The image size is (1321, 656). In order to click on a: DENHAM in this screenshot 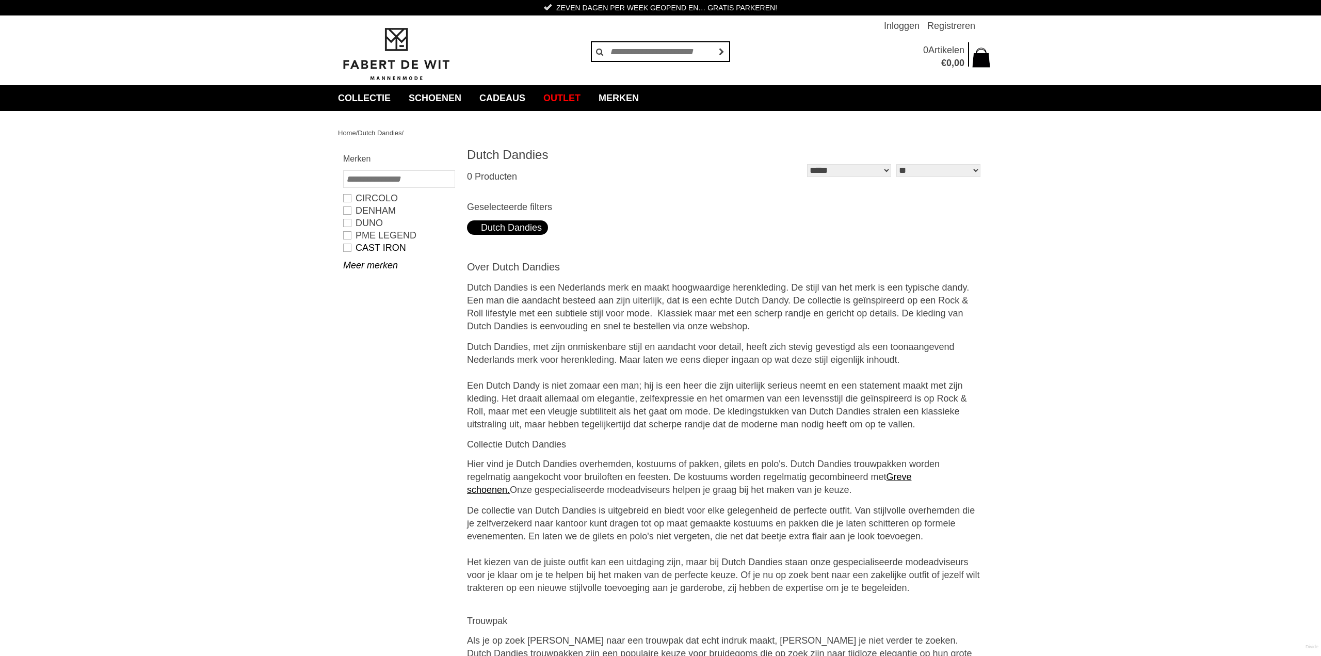, I will do `click(398, 211)`.